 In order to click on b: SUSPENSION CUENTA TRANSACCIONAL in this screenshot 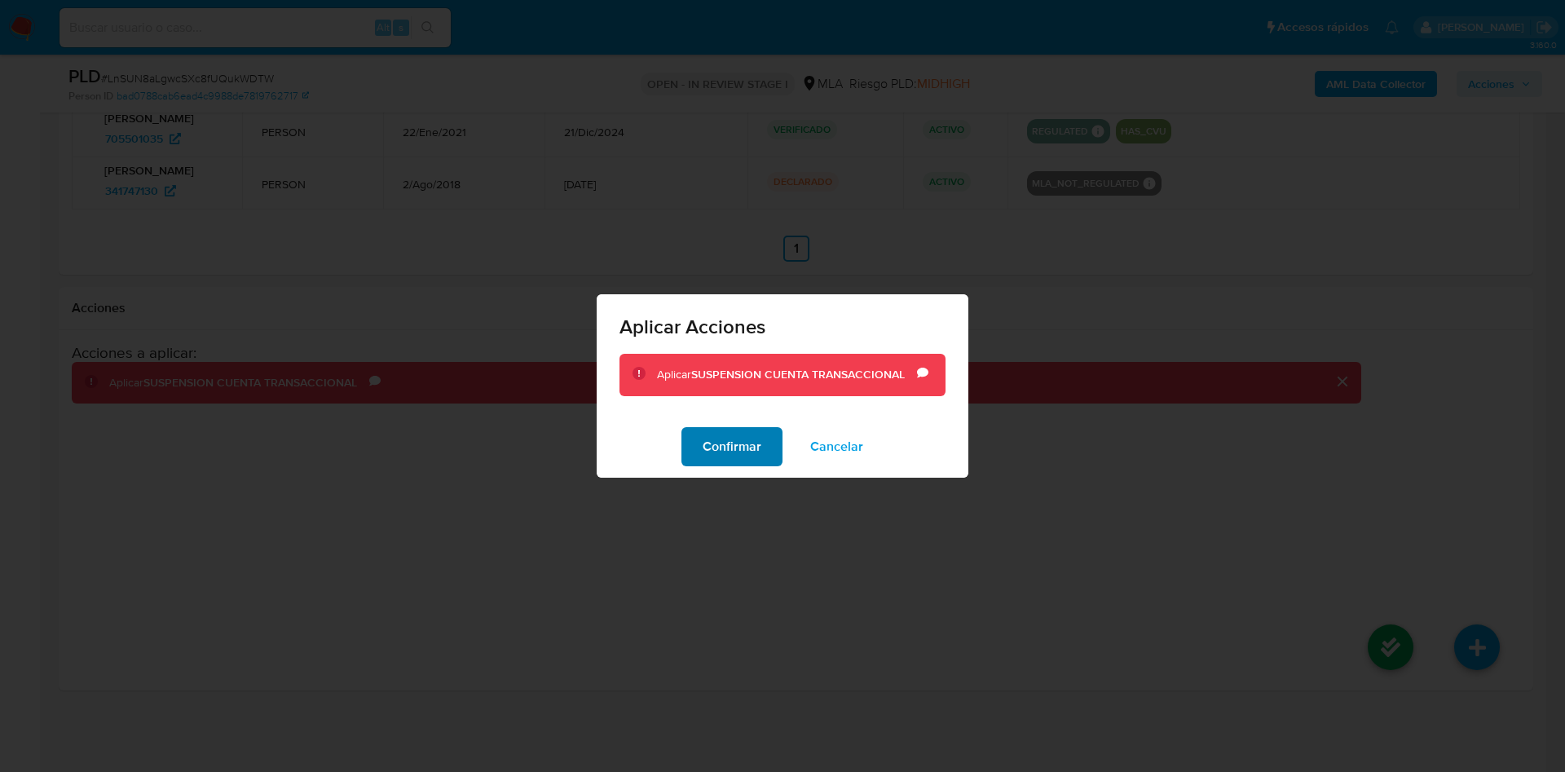, I will do `click(798, 374)`.